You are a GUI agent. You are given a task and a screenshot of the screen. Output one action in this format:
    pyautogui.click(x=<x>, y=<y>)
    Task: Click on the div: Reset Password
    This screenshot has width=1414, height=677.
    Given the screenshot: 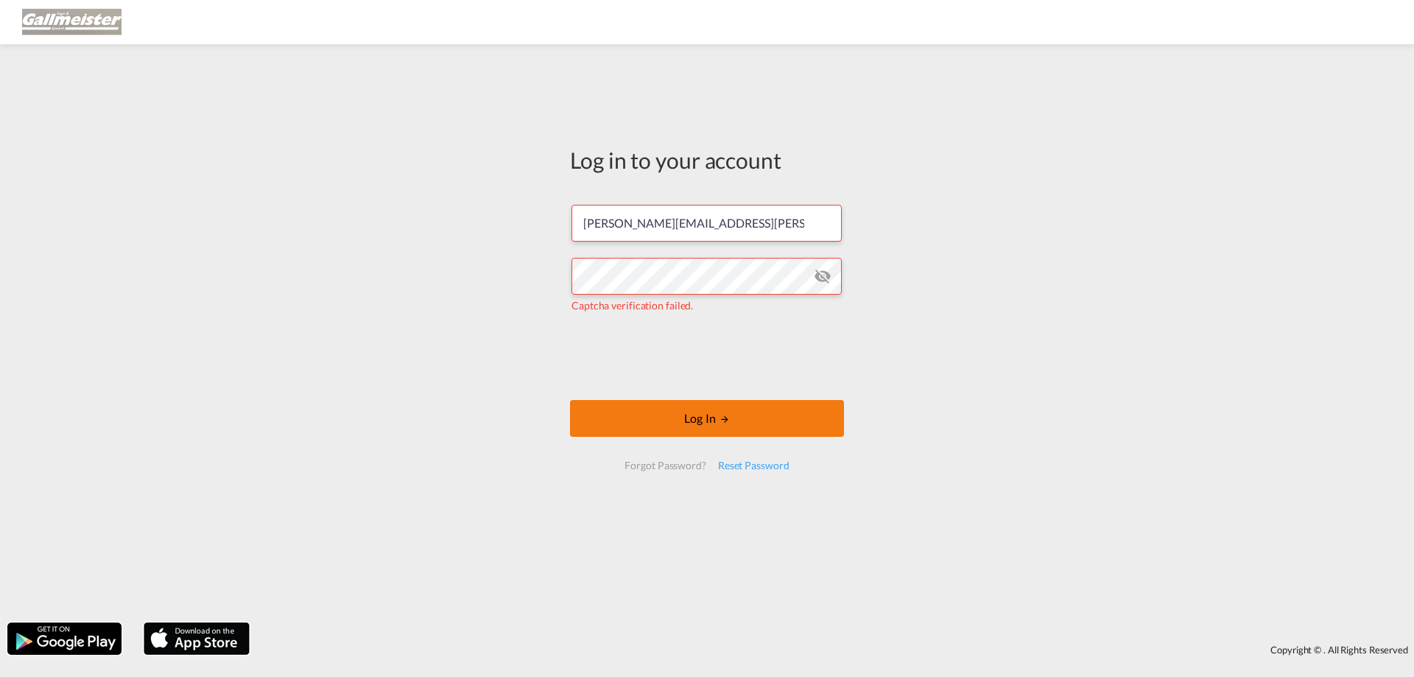 What is the action you would take?
    pyautogui.click(x=754, y=466)
    